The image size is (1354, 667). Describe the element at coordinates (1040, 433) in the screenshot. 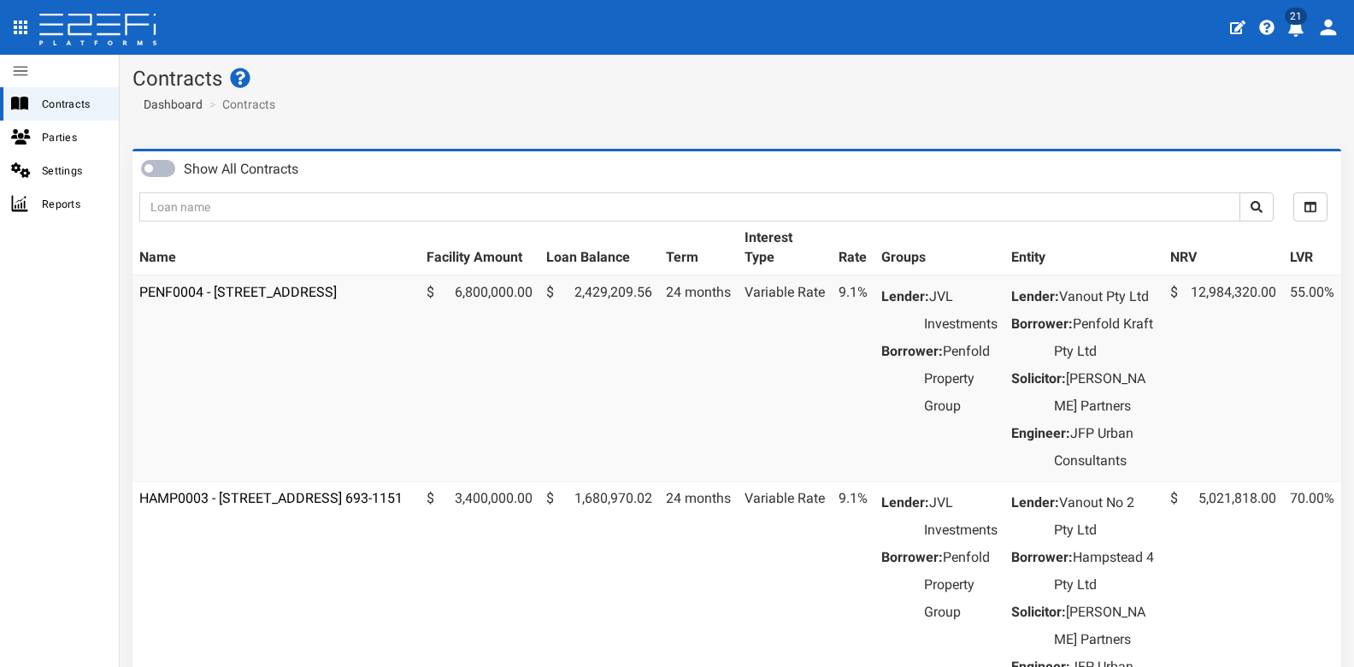

I see `dt: Engineer:` at that location.